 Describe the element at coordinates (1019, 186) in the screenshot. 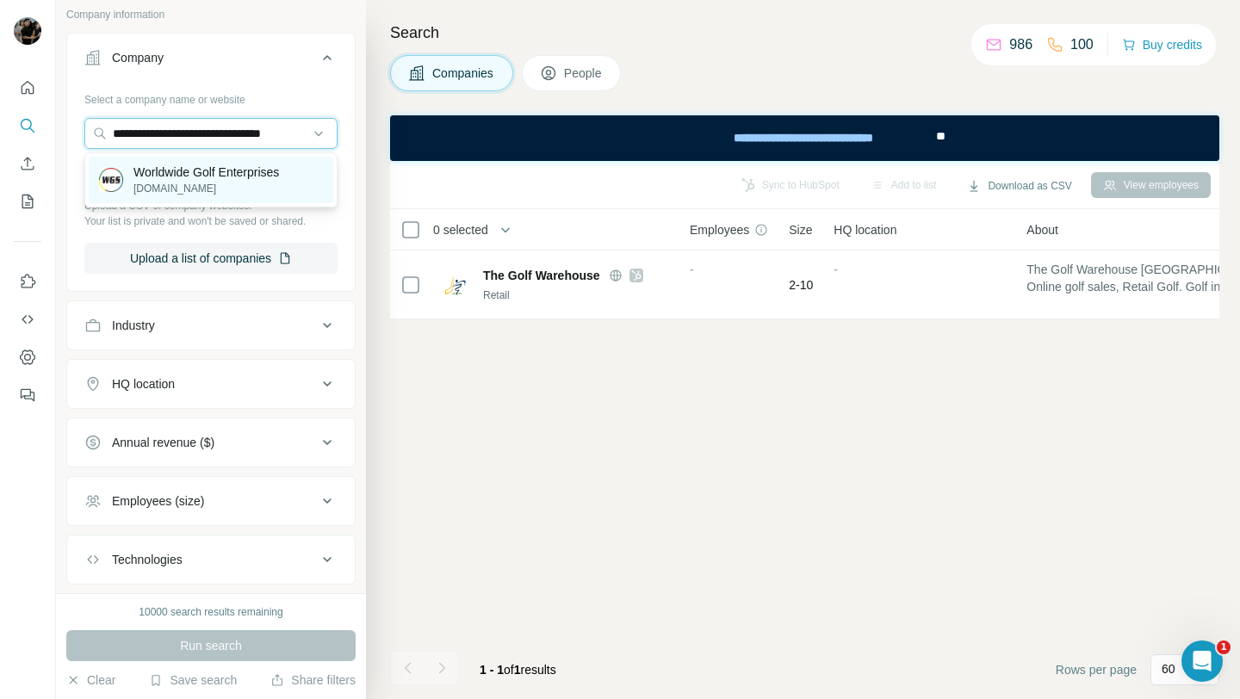

I see `button: Download as CSV` at that location.